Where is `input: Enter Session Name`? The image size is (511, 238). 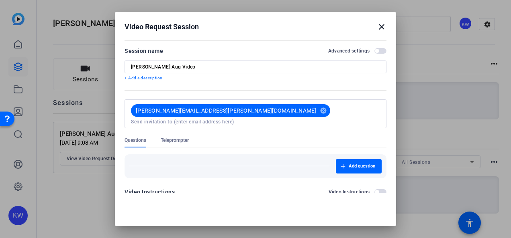 input: Enter Session Name is located at coordinates (255, 67).